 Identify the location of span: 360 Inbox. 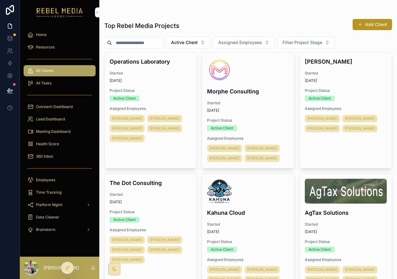
(45, 156).